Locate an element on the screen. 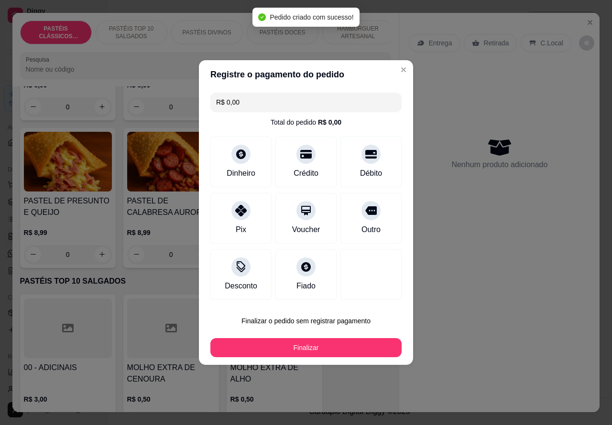 This screenshot has height=425, width=612. span: check-circle is located at coordinates (262, 17).